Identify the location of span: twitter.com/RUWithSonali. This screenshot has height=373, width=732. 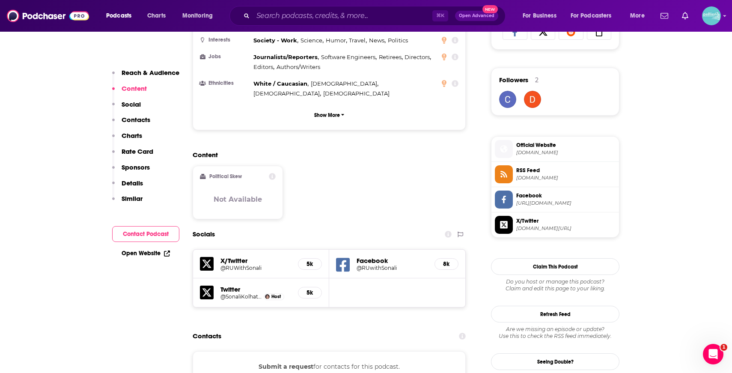
(566, 228).